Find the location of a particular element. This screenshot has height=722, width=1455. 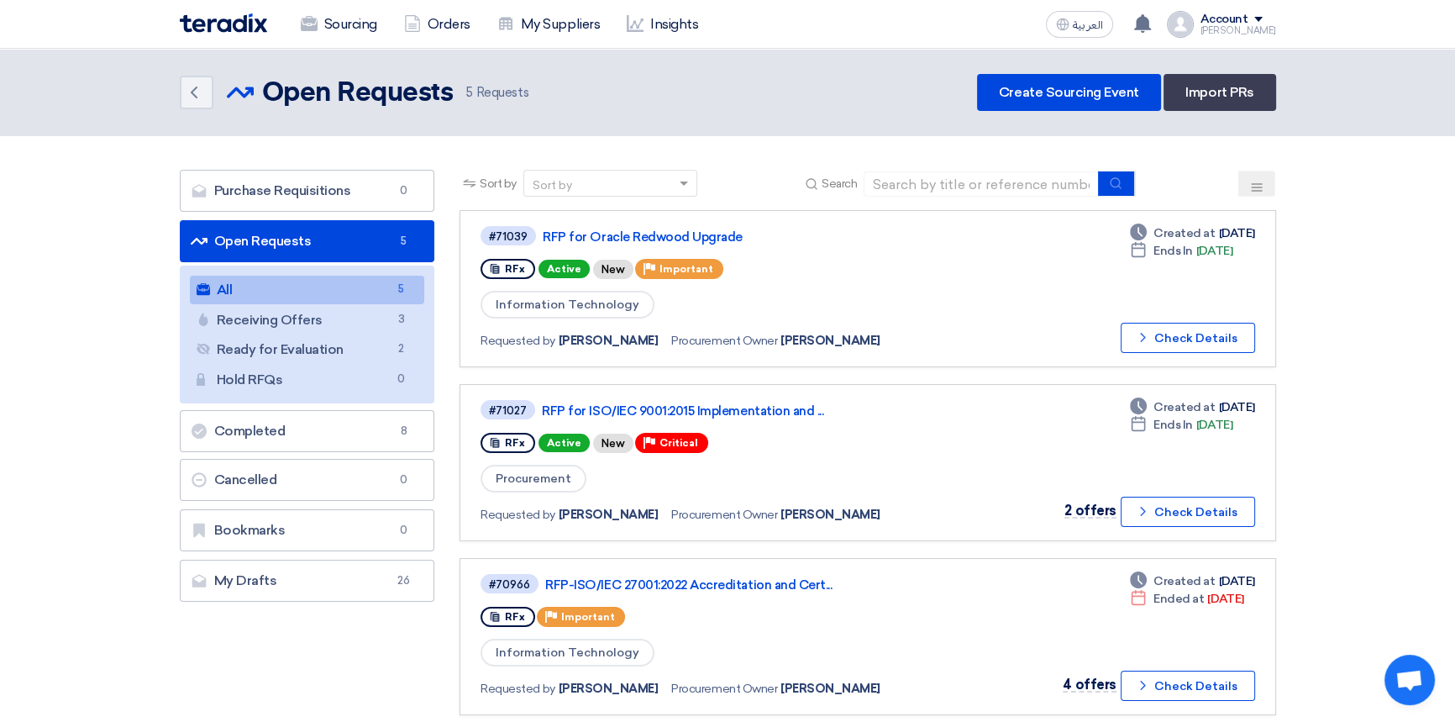

span: 3 is located at coordinates (401, 319).